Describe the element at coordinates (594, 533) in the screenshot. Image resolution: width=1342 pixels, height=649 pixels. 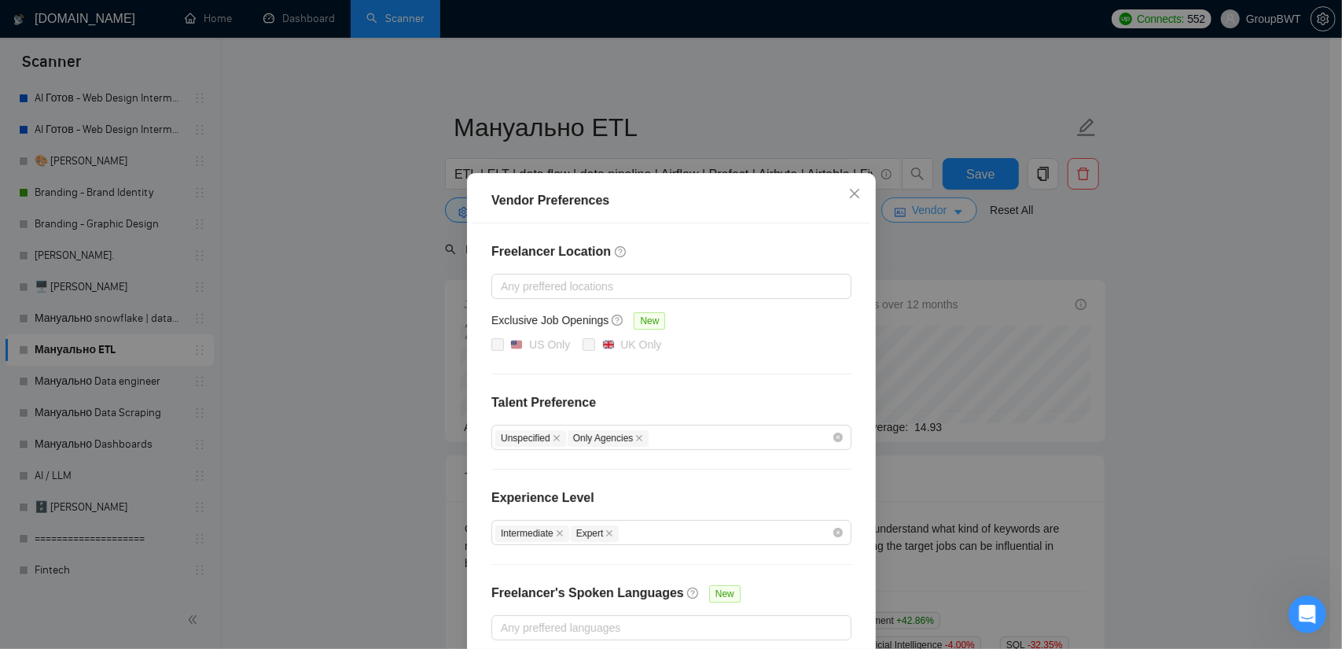
I see `span: Expert` at that location.